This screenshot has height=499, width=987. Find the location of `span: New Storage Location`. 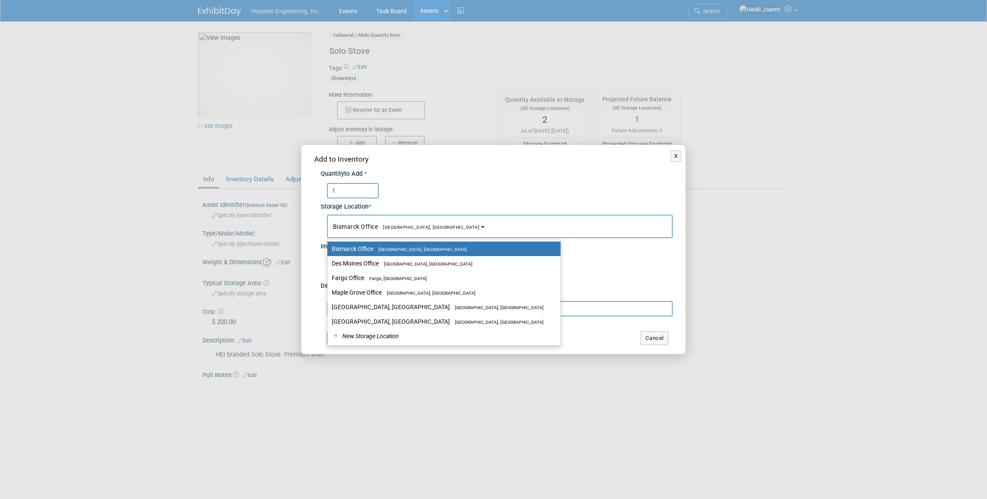

span: New Storage Location is located at coordinates (370, 336).